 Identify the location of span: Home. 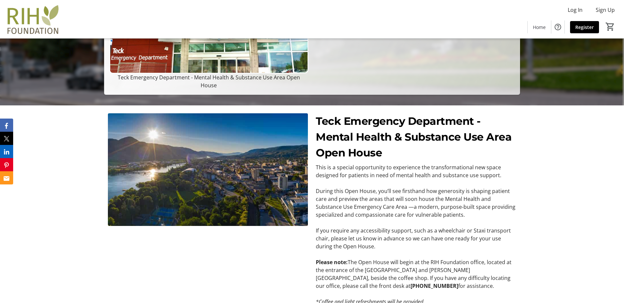
(540, 27).